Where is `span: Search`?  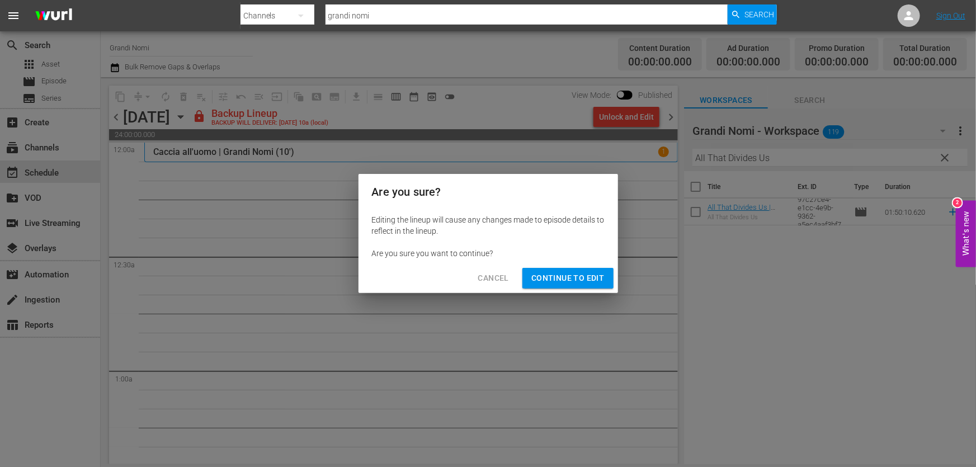 span: Search is located at coordinates (759, 15).